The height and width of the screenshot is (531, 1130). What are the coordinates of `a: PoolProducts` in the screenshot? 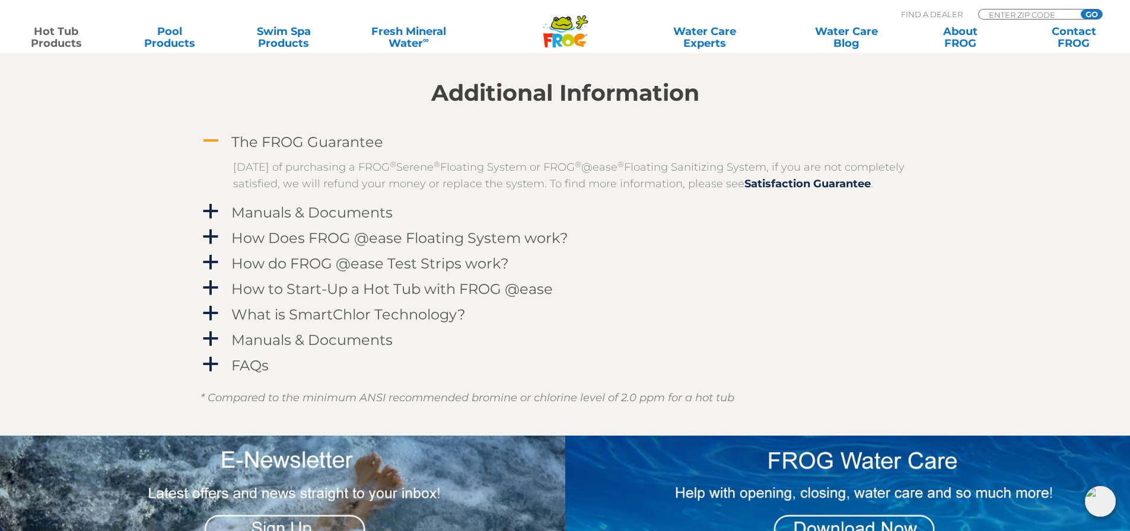 It's located at (170, 37).